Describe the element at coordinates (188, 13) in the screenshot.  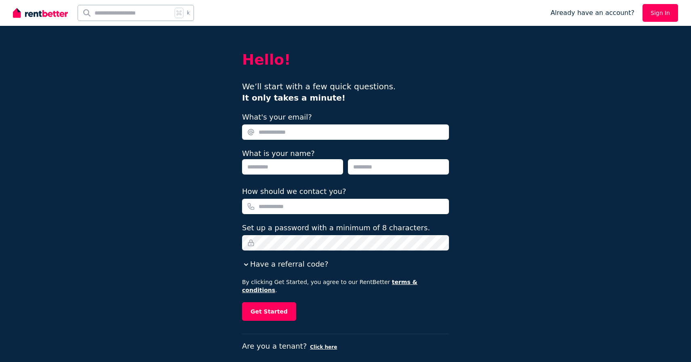
I see `span: k` at that location.